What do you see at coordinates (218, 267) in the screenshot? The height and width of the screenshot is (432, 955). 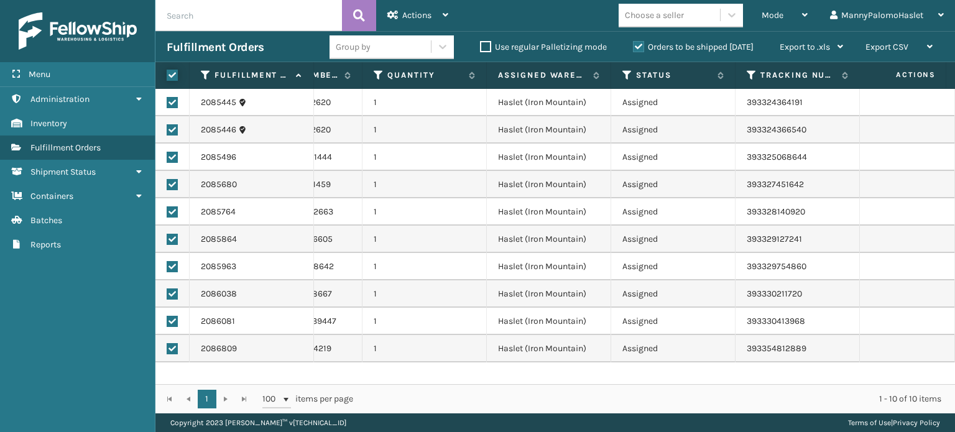 I see `a: 2085963` at bounding box center [218, 267].